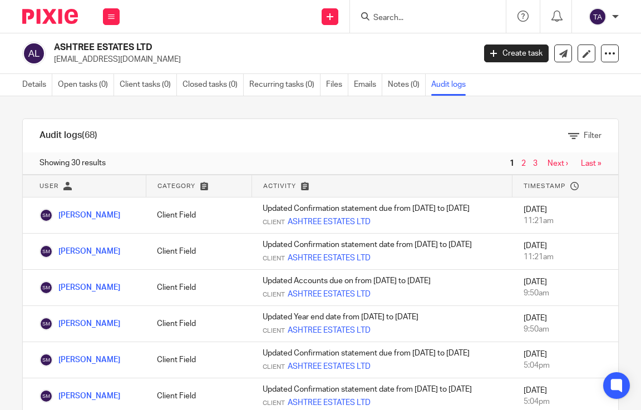  What do you see at coordinates (37, 85) in the screenshot?
I see `a: Details` at bounding box center [37, 85].